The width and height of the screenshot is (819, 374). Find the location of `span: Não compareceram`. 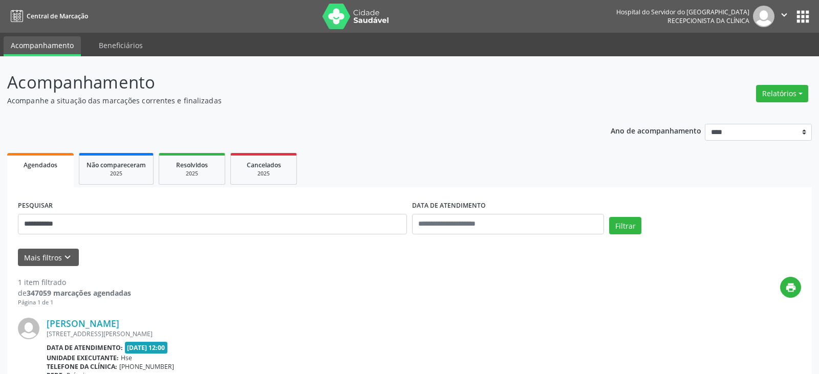

span: Não compareceram is located at coordinates (116, 165).